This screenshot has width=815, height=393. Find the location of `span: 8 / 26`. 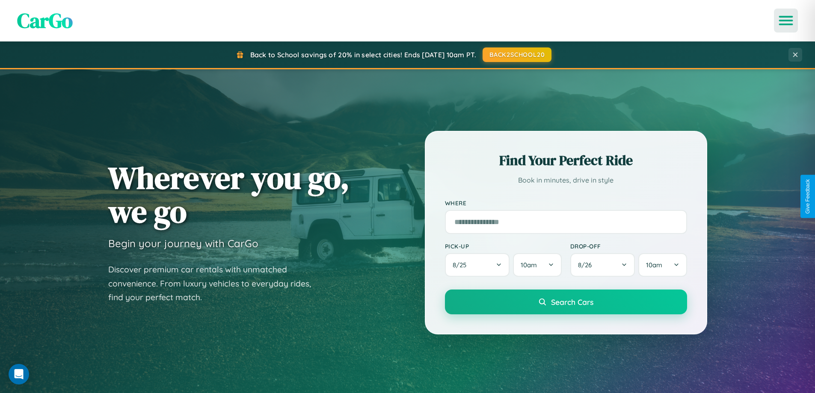

span: 8 / 26 is located at coordinates (587, 265).